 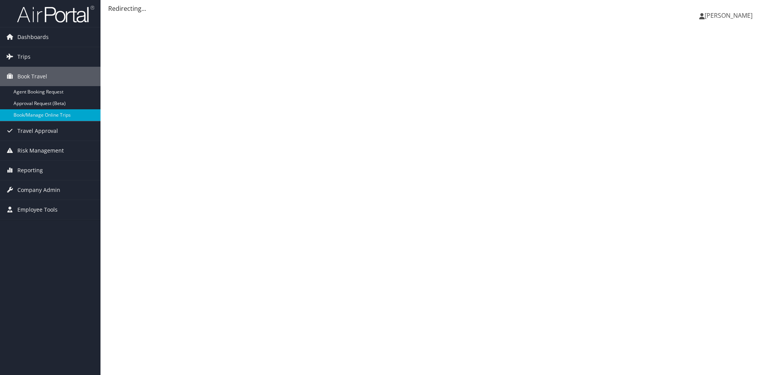 What do you see at coordinates (32, 76) in the screenshot?
I see `span: Book Travel` at bounding box center [32, 76].